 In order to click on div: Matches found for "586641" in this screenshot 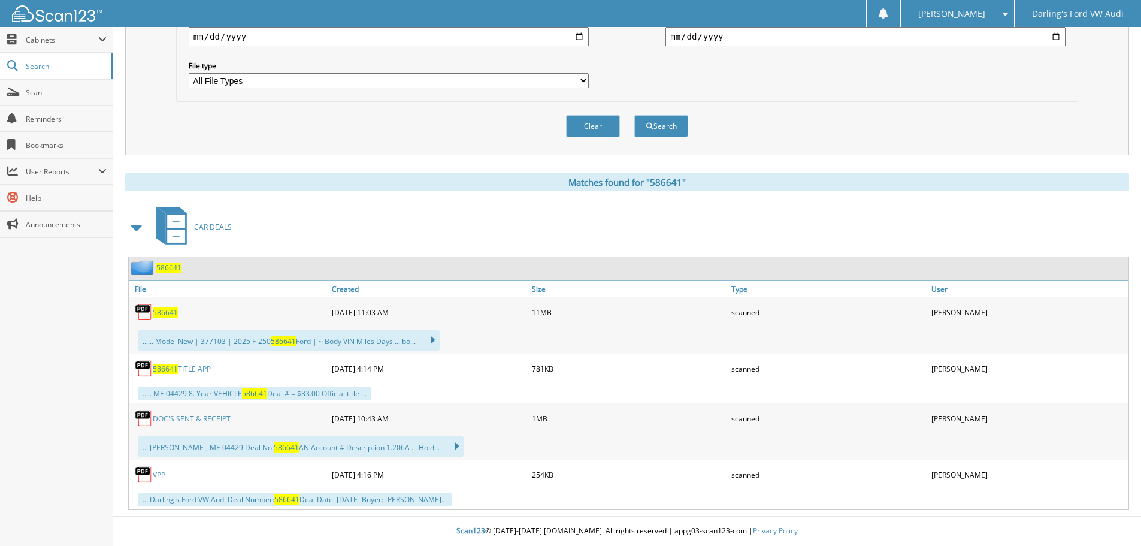, I will do `click(627, 182)`.